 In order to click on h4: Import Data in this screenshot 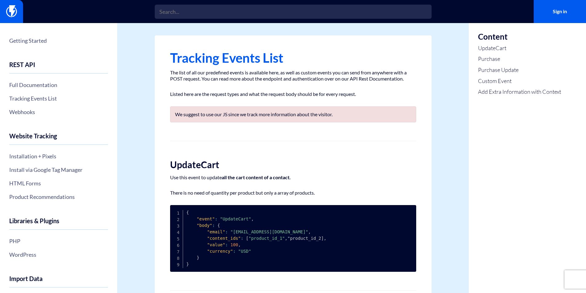, I will do `click(58, 281)`.